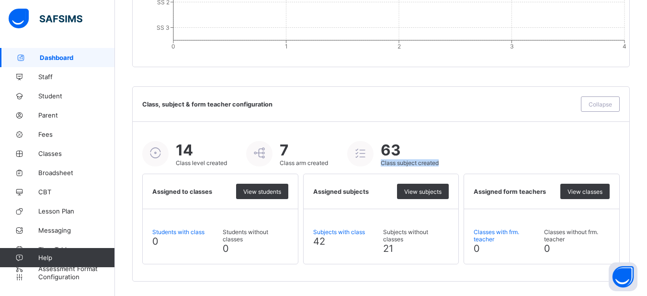 This screenshot has height=296, width=647. Describe the element at coordinates (577, 235) in the screenshot. I see `span: Classes without frm. teacher` at that location.